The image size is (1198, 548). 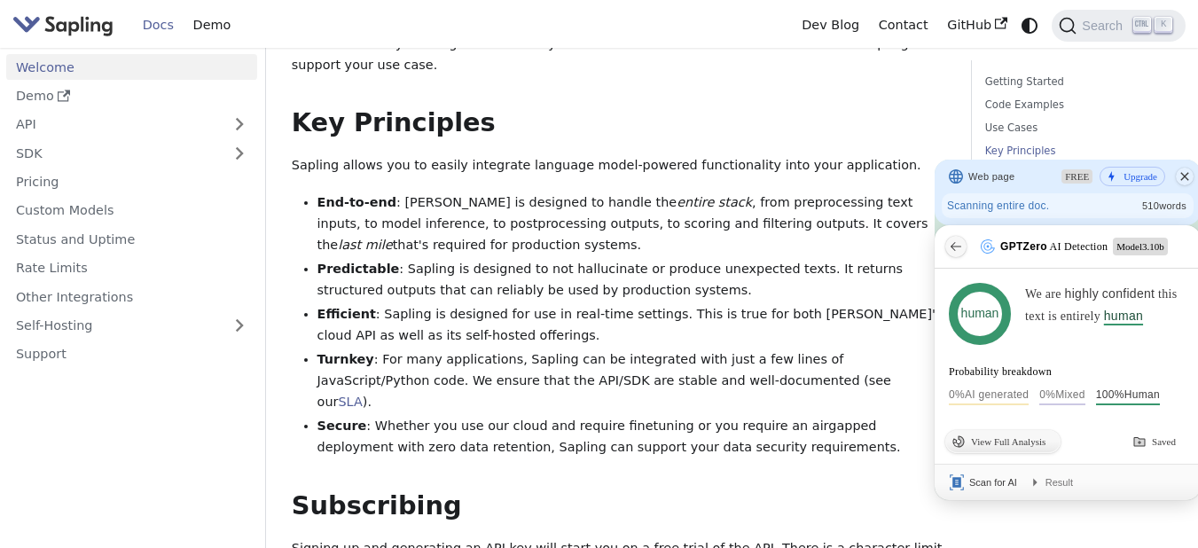 I want to click on span: Search, so click(x=1105, y=26).